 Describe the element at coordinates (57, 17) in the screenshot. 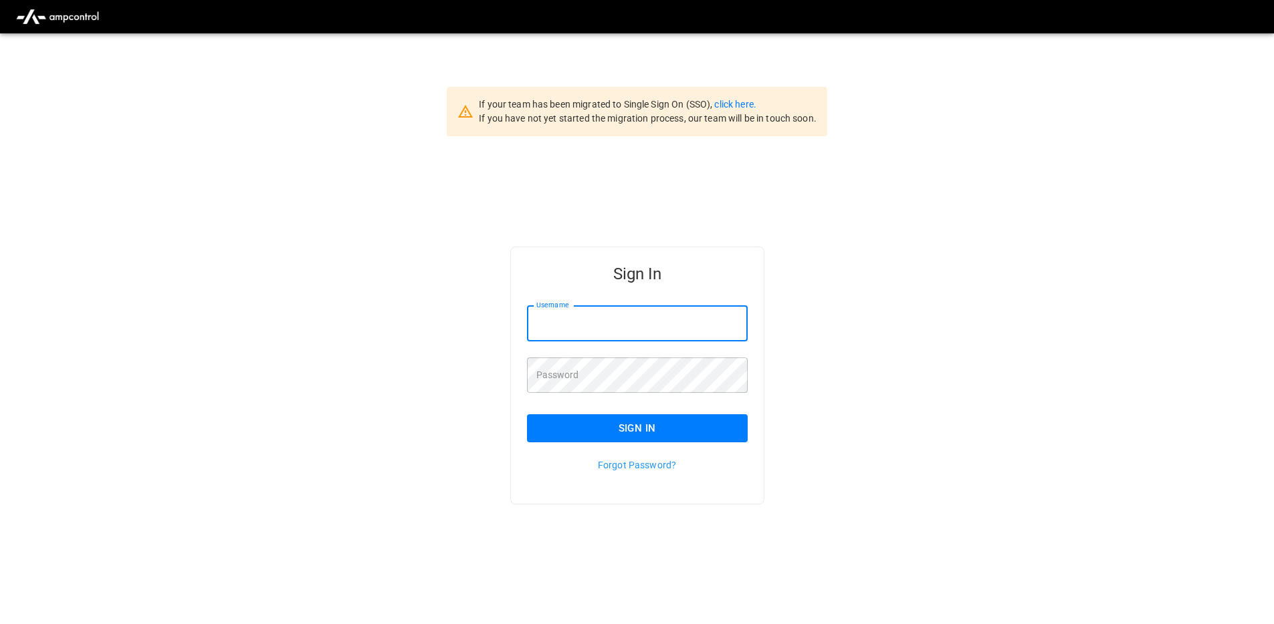

I see `img: ampcontrol.io logo` at that location.